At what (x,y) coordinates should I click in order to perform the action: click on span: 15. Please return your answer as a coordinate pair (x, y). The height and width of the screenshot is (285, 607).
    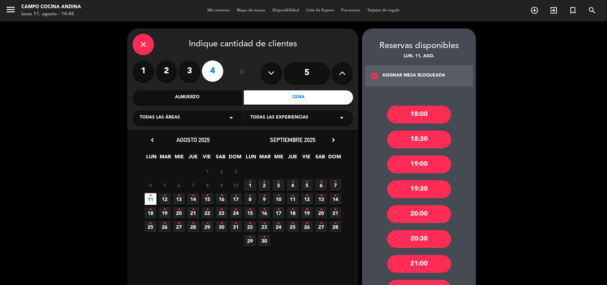
    Looking at the image, I should click on (250, 213).